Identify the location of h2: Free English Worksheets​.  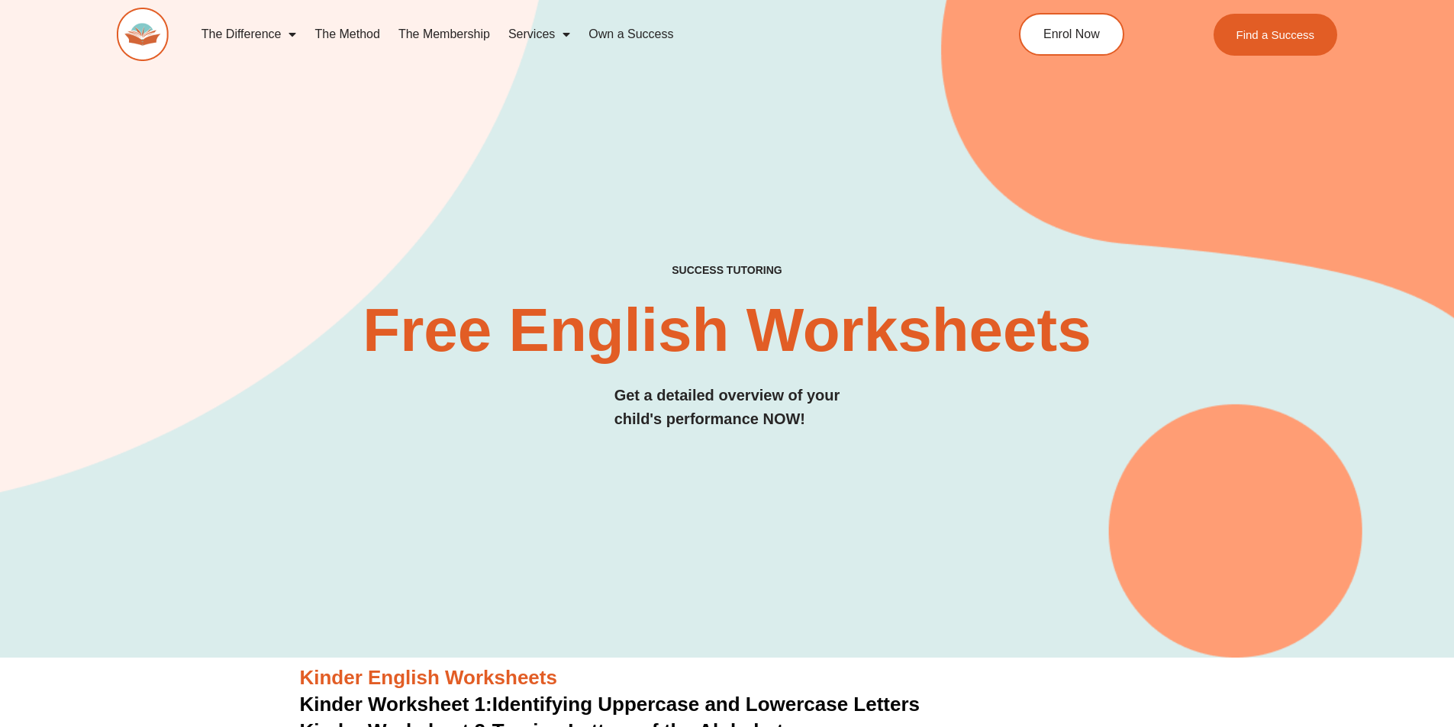
(727, 331).